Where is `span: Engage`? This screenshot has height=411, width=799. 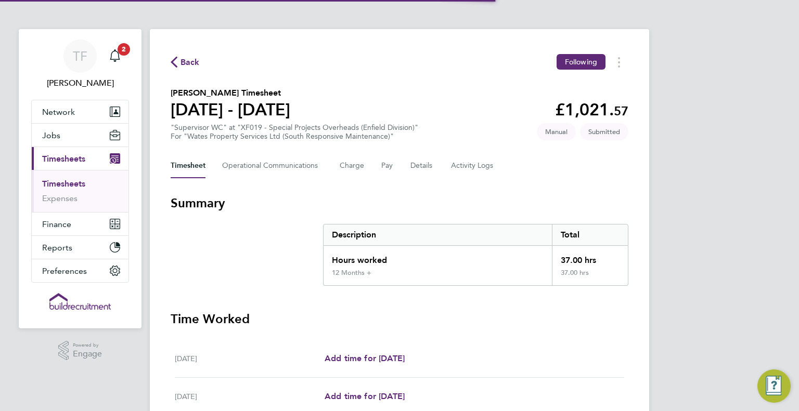
span: Engage is located at coordinates (87, 354).